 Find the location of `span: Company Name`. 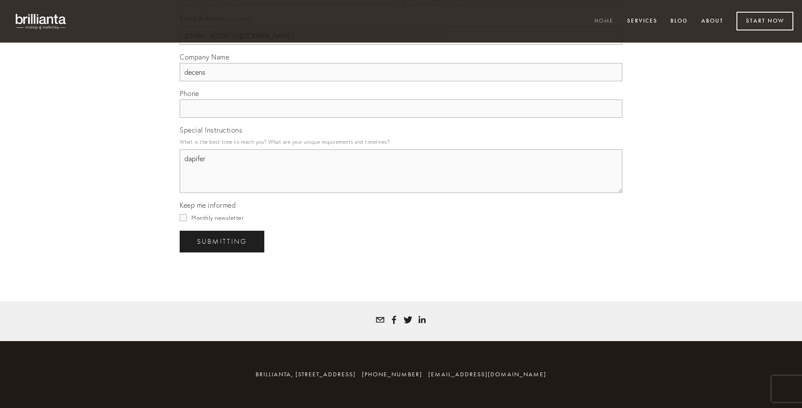

span: Company Name is located at coordinates (204, 57).